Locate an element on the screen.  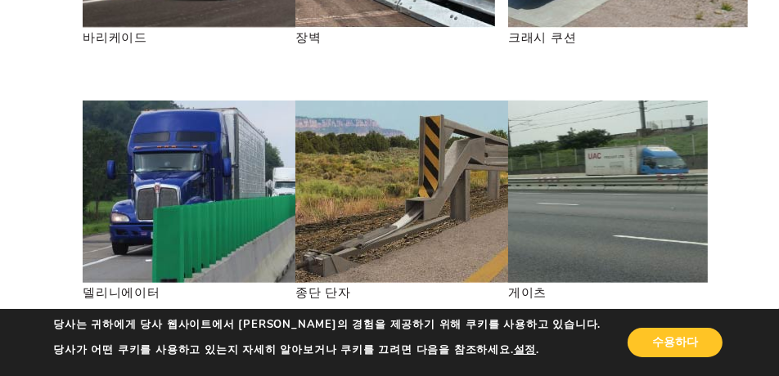
font: 델리니에이터 is located at coordinates (121, 292).